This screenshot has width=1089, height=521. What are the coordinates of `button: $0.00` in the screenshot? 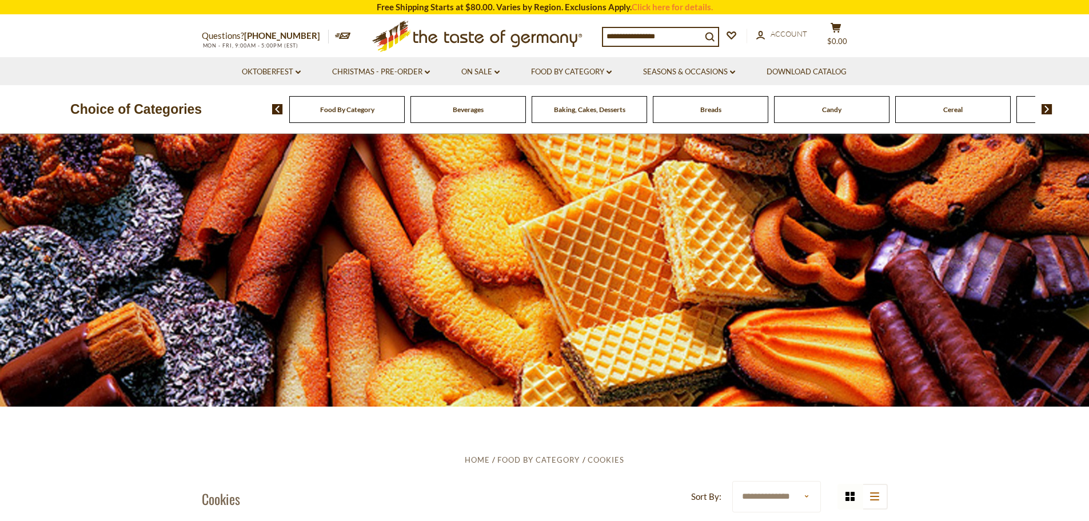 It's located at (837, 37).